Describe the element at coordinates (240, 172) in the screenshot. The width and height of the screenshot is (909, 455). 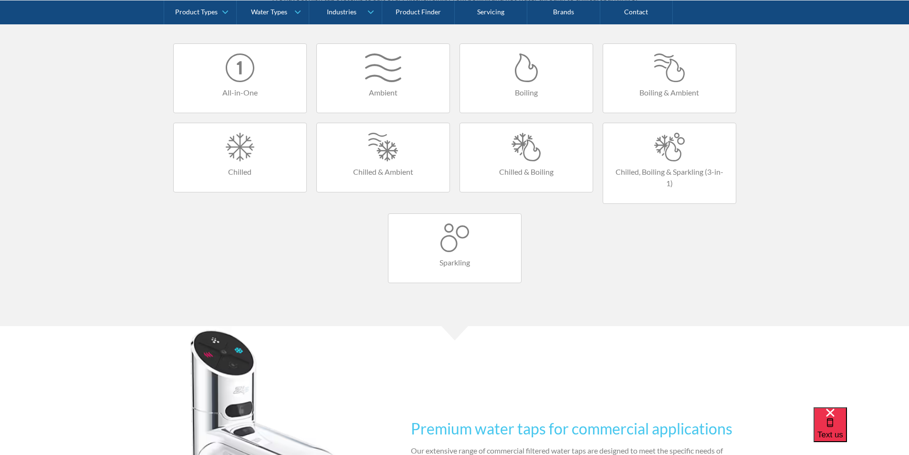
I see `h4: Chilled` at that location.